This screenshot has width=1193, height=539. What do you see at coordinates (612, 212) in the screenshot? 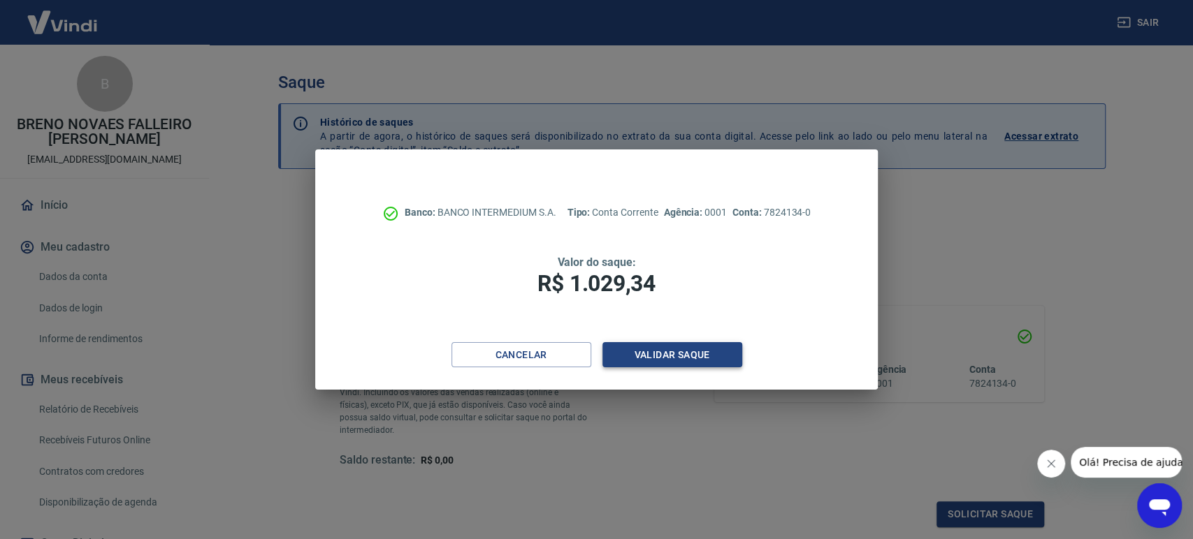
I see `p: Conta Corrente` at bounding box center [612, 212].